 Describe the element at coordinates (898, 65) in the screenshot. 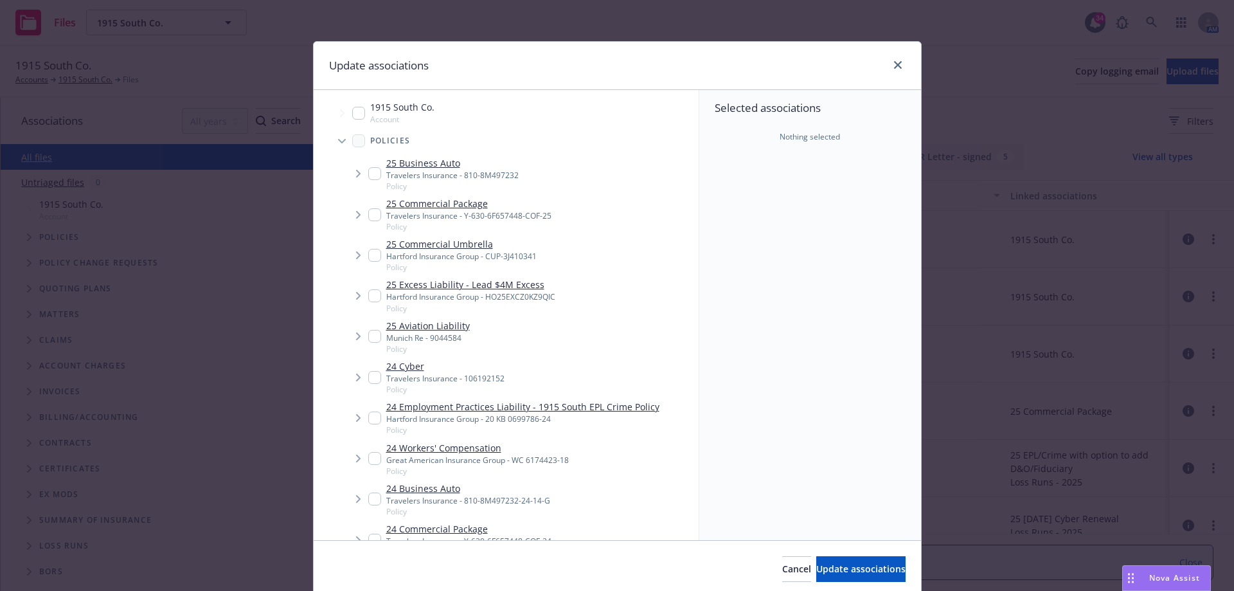

I see `a: close` at that location.